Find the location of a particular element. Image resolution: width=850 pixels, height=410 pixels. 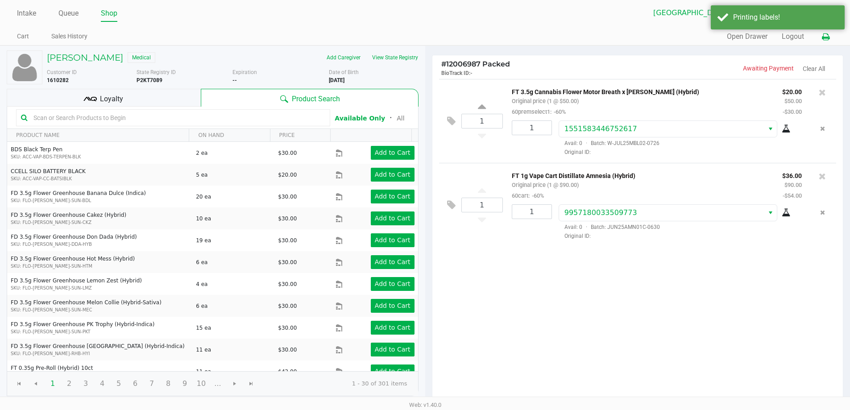

span: Page 8 is located at coordinates (168, 384).